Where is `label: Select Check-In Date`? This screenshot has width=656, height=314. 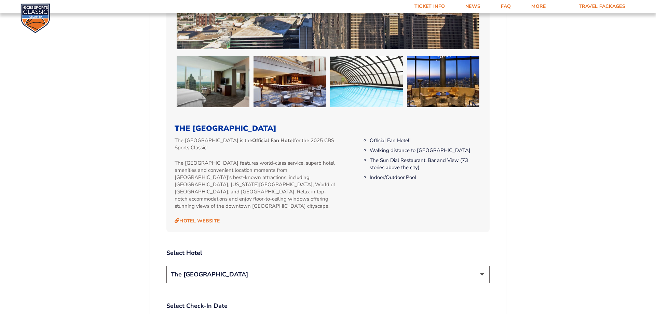
label: Select Check-In Date is located at coordinates (328, 306).